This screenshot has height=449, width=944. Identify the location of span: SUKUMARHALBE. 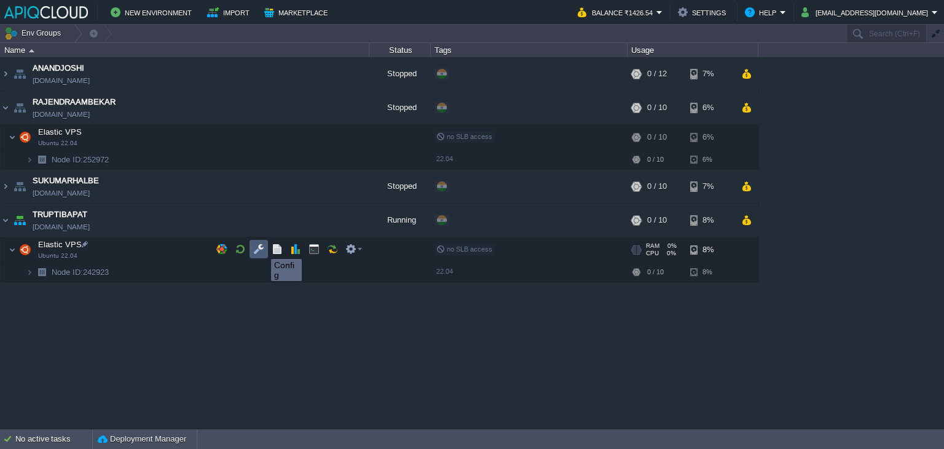
(66, 181).